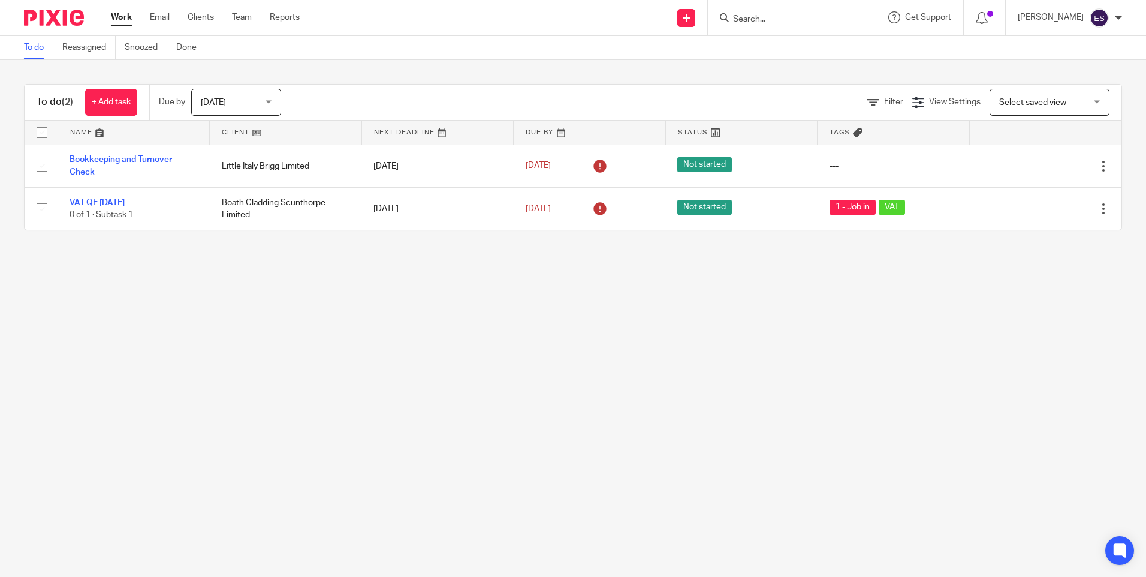 This screenshot has width=1146, height=577. I want to click on a: Done, so click(191, 47).